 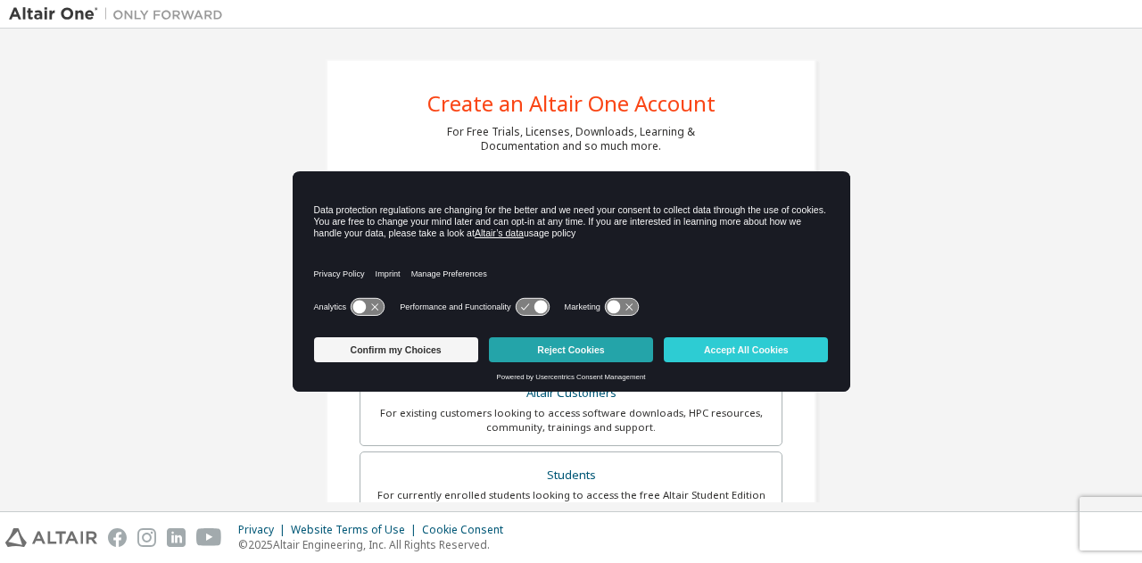 I want to click on div: For Free Trials, Licenses, Downloads, Learning & Documentation and so much more., so click(x=571, y=139).